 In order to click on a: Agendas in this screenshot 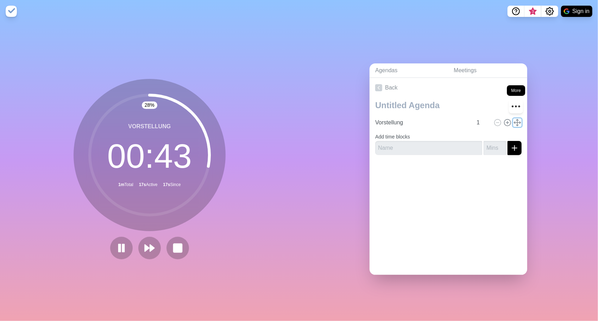, I will do `click(409, 70)`.